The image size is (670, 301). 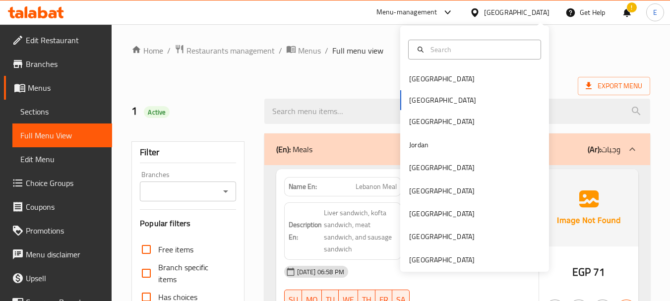 I want to click on span: E, so click(x=655, y=12).